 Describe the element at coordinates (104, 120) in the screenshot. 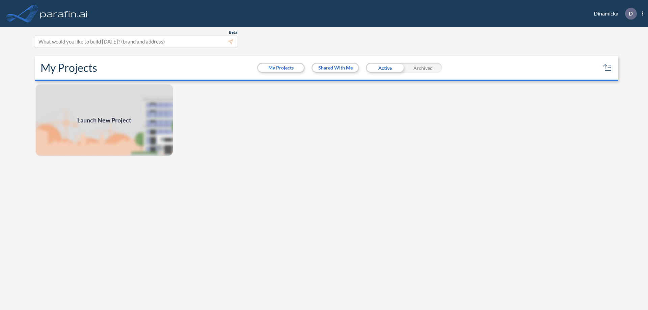

I see `span: Launch New Project` at that location.